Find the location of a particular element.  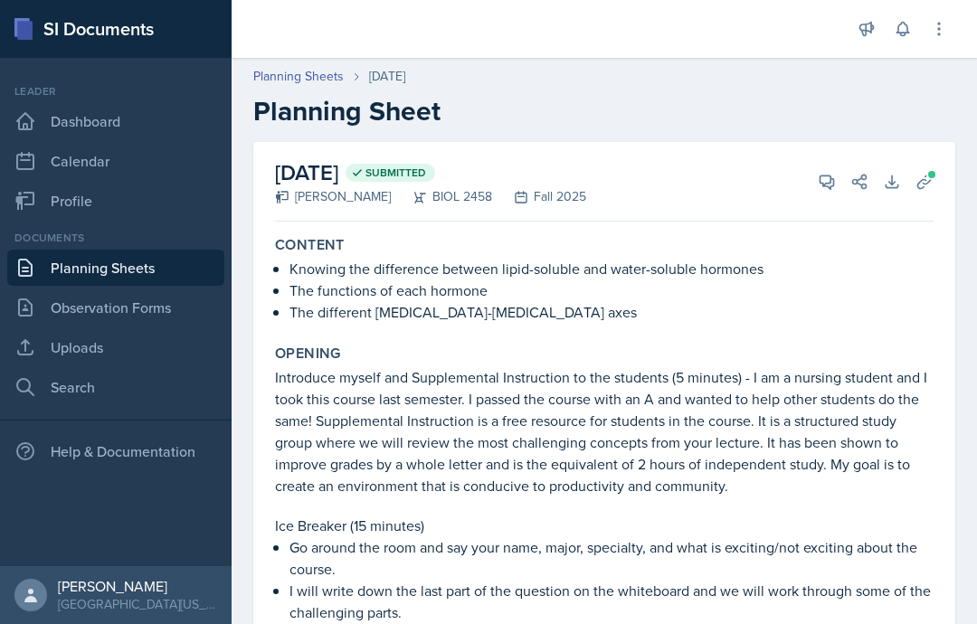

a: Search is located at coordinates (116, 387).